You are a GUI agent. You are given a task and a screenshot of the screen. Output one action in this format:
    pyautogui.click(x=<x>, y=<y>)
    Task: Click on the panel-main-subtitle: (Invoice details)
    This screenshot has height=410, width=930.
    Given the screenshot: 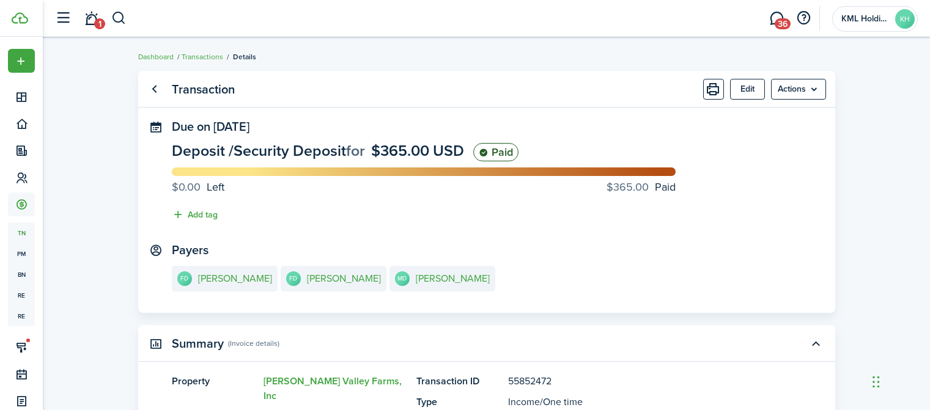 What is the action you would take?
    pyautogui.click(x=254, y=344)
    